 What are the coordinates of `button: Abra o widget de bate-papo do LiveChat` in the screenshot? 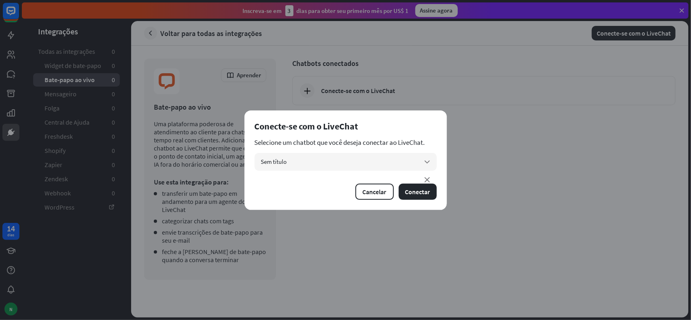 It's located at (19, 15).